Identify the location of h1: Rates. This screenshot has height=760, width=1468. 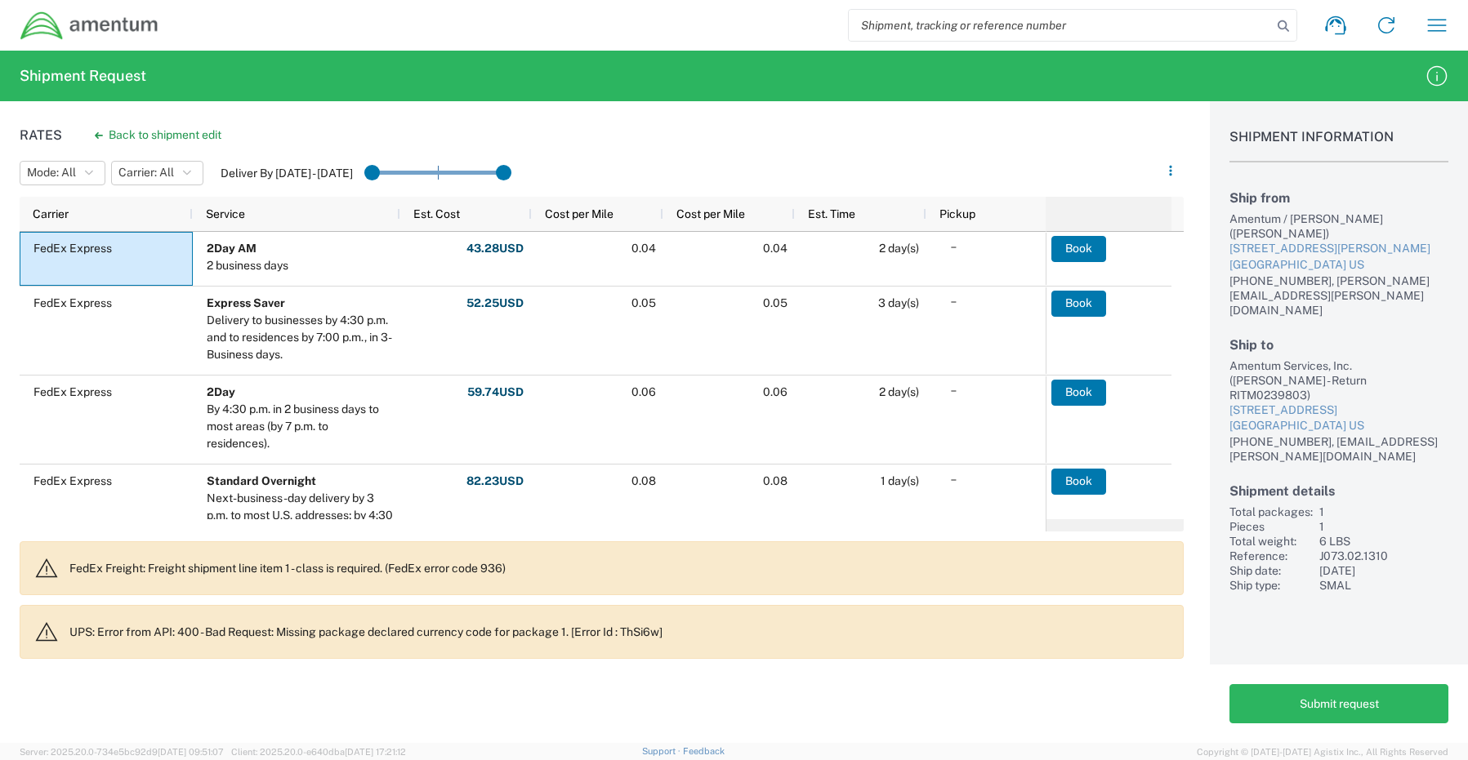
(41, 135).